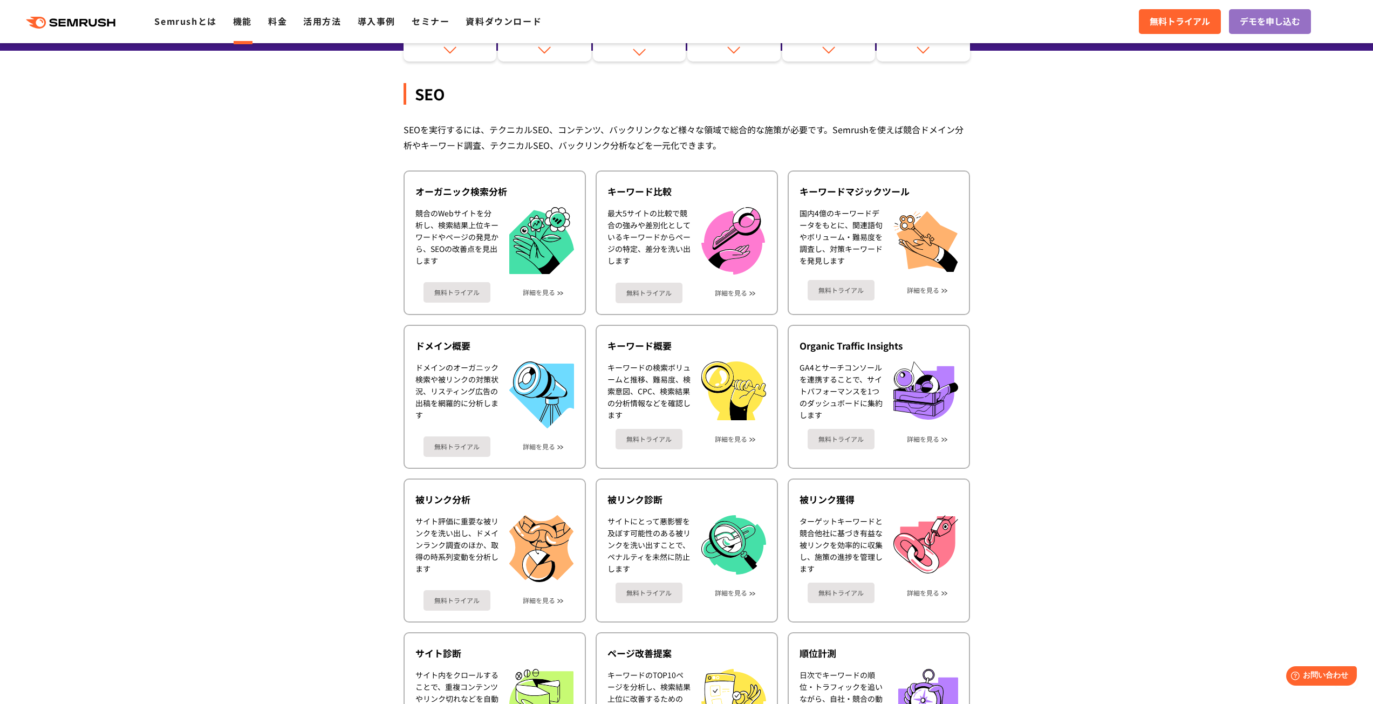  I want to click on img: オーガニック検索分析, so click(541, 241).